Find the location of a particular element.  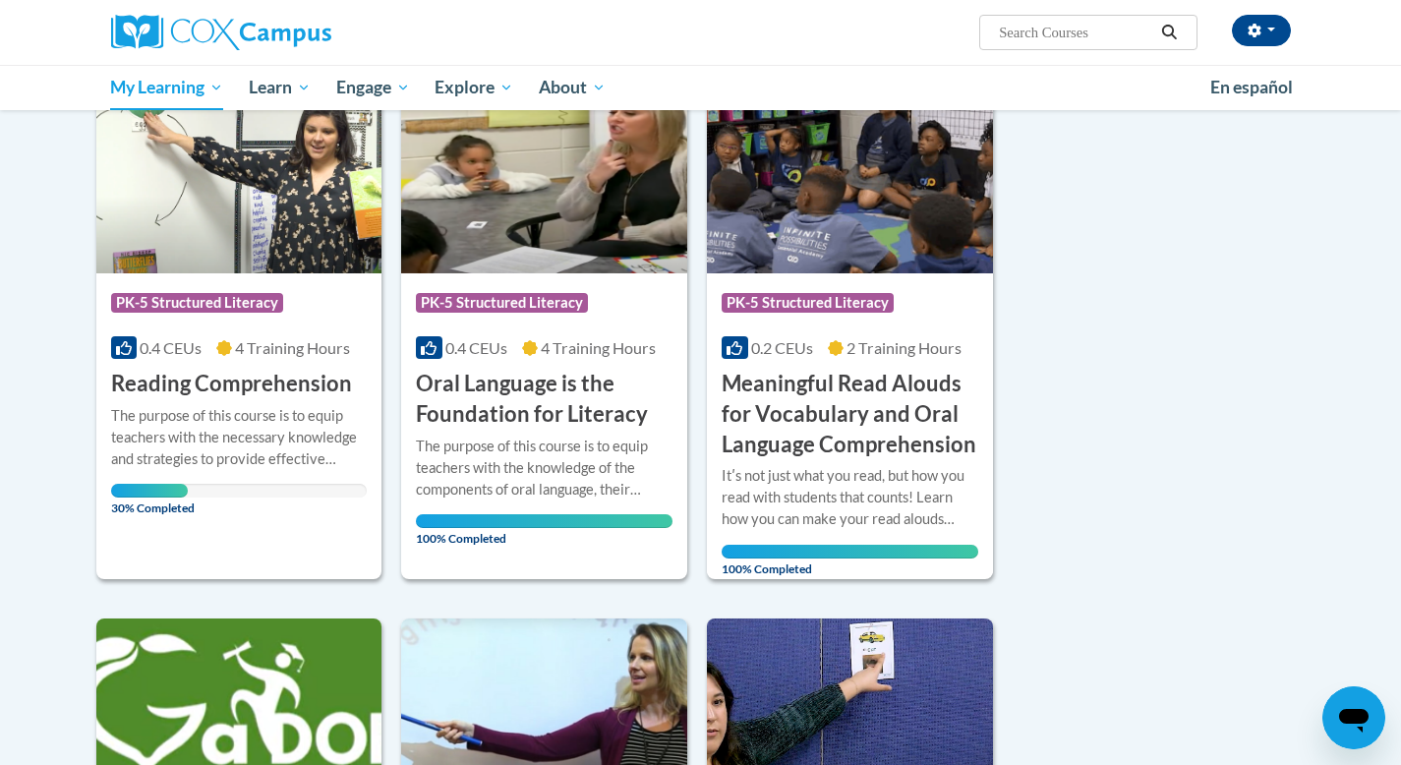

a: Course LogoPK-5 Structured Literacy0.4 CEUs4 Training Hours Reading ComprehensionThe purpose of t... is located at coordinates (239, 325).